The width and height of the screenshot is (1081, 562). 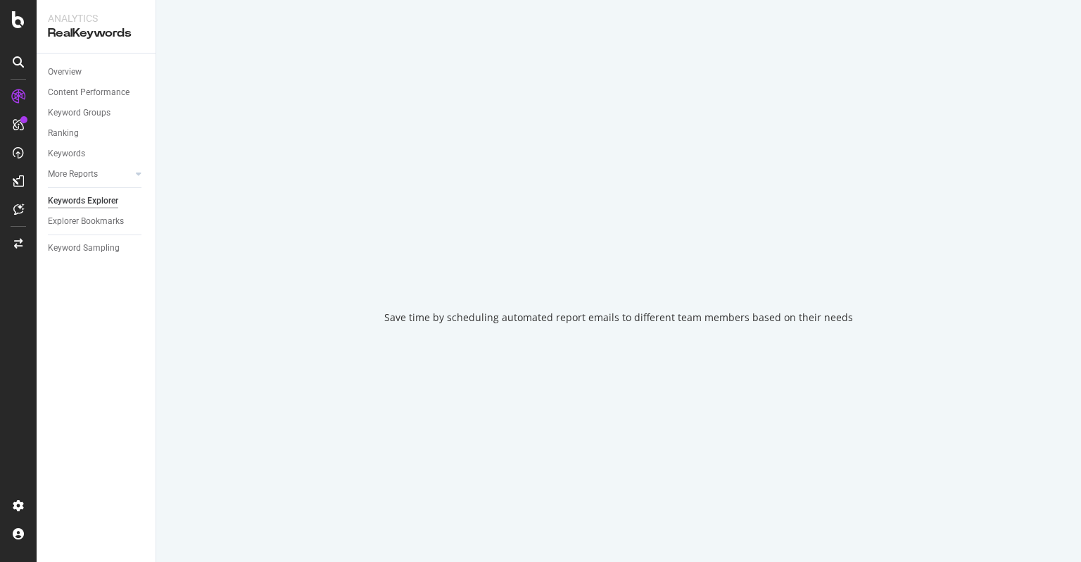 I want to click on a: Keyword Groups, so click(x=96, y=113).